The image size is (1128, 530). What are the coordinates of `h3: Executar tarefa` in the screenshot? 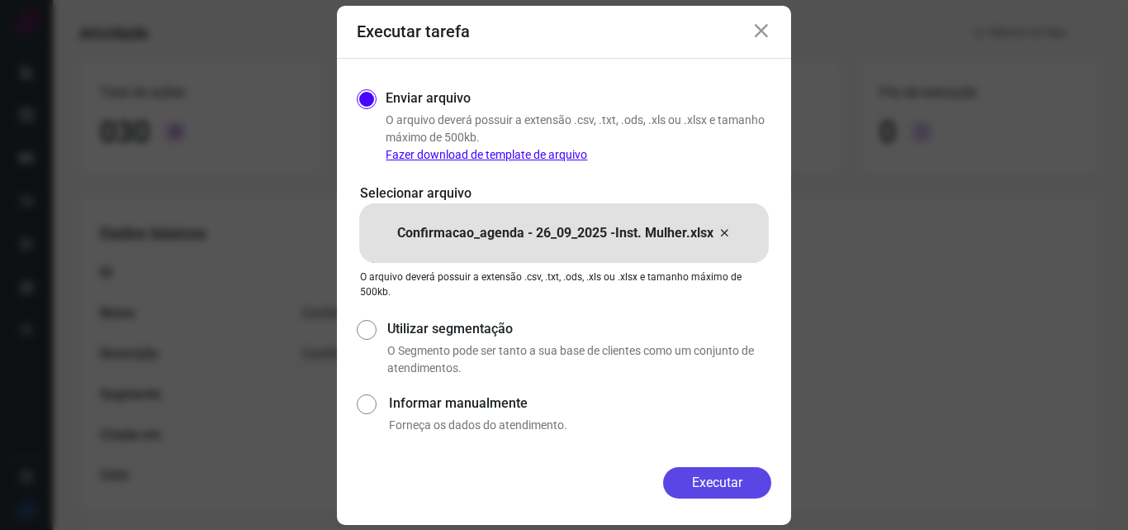 It's located at (413, 31).